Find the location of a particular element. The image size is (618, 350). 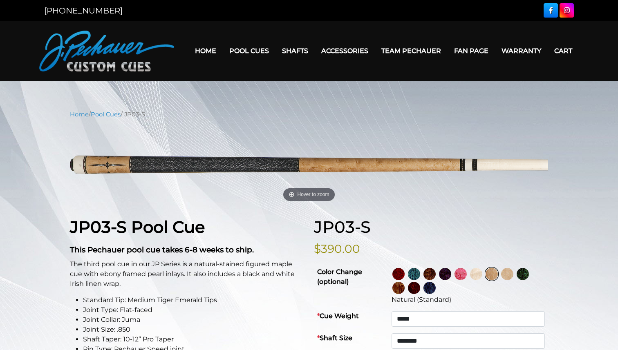

img: No Stain is located at coordinates (476, 274).